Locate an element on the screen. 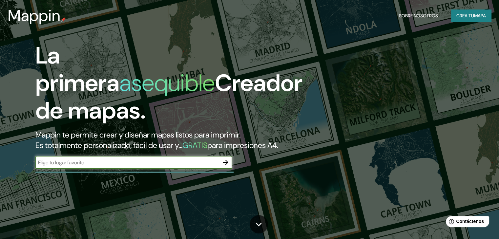 This screenshot has width=499, height=239. button: Crea tumapa is located at coordinates (471, 16).